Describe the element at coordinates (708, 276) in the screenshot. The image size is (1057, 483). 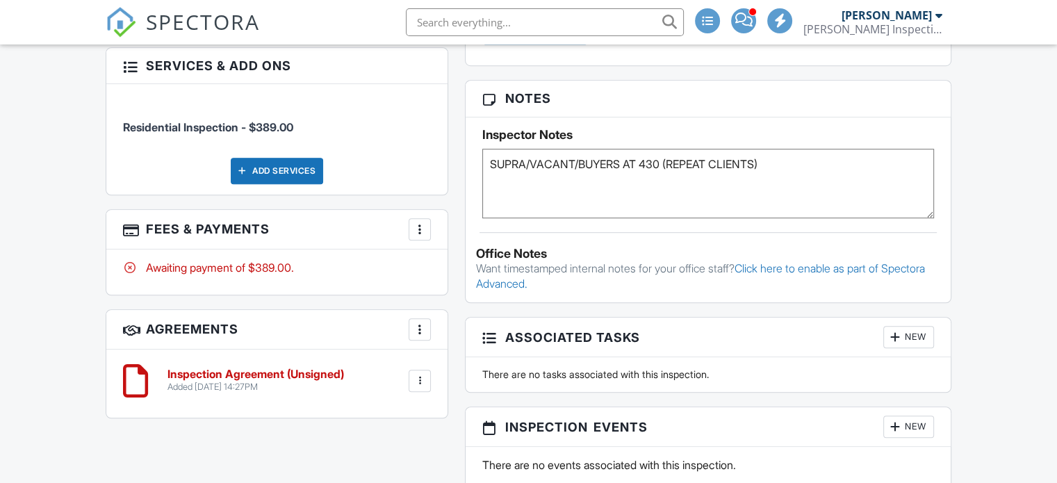
I see `p: Want timestamped internal notes for your office staff?` at that location.